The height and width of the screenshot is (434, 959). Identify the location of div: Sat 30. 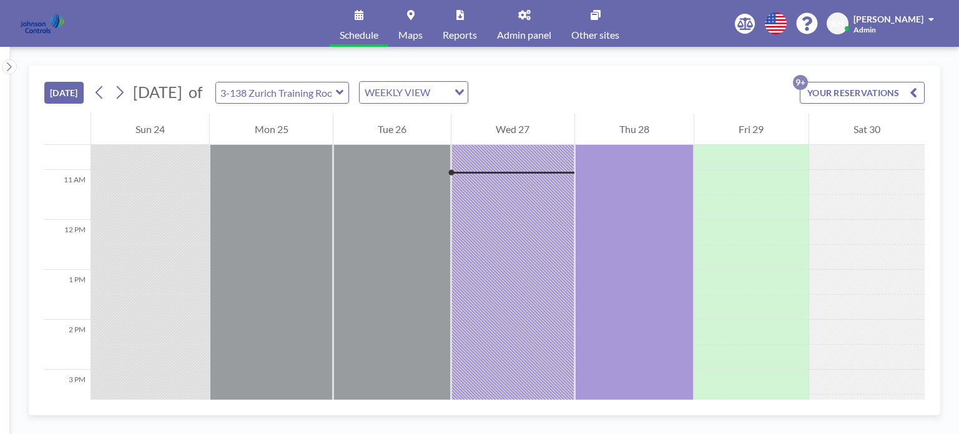
(867, 129).